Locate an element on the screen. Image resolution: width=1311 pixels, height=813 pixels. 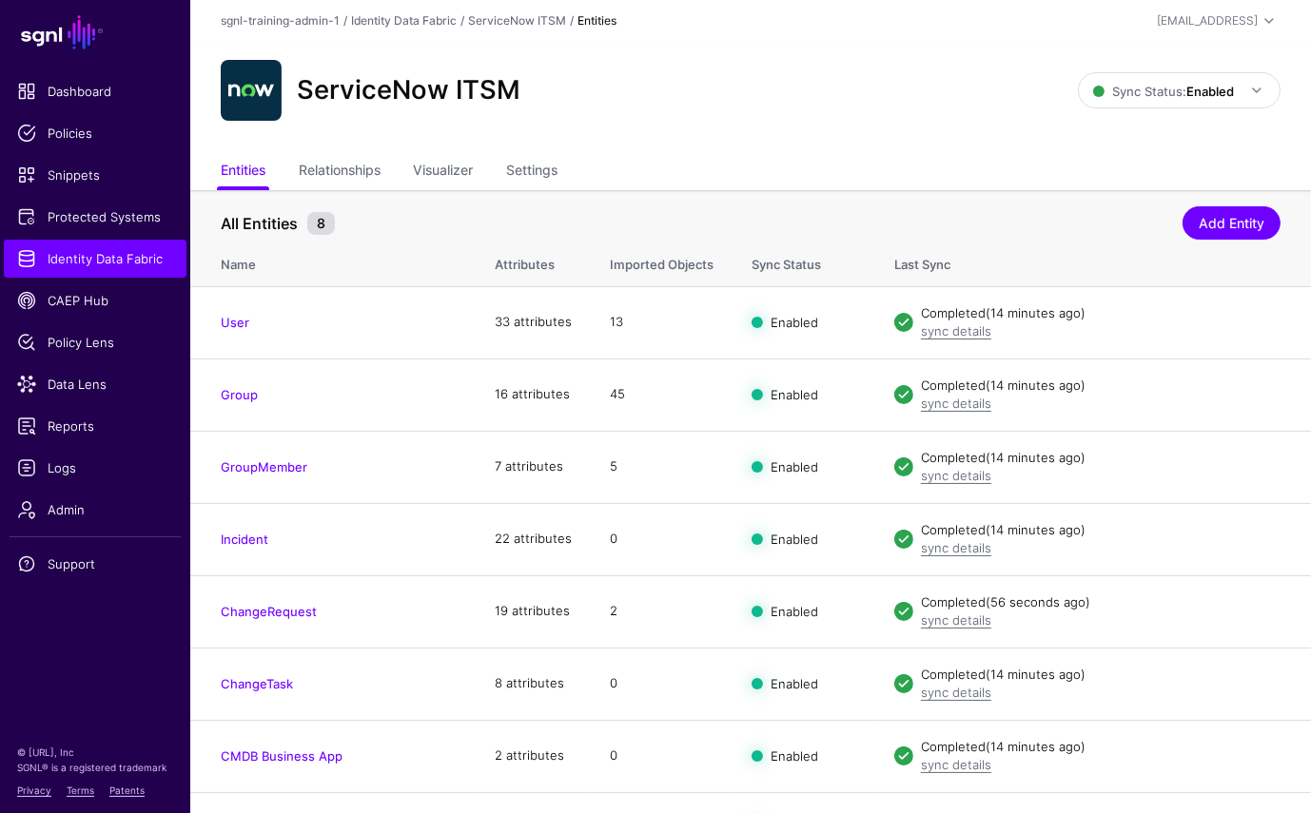
span: All Entities is located at coordinates (259, 224).